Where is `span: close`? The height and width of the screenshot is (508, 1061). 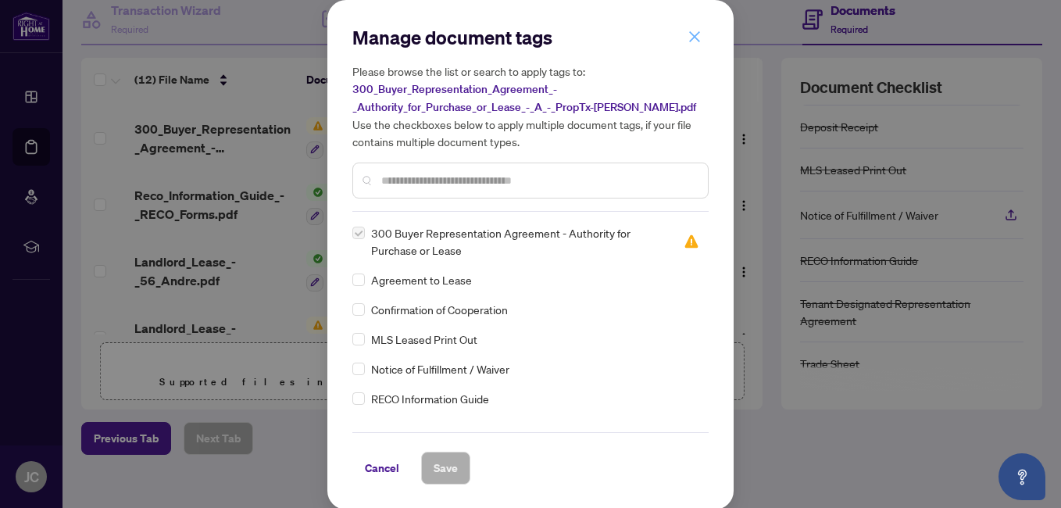 span: close is located at coordinates (695, 37).